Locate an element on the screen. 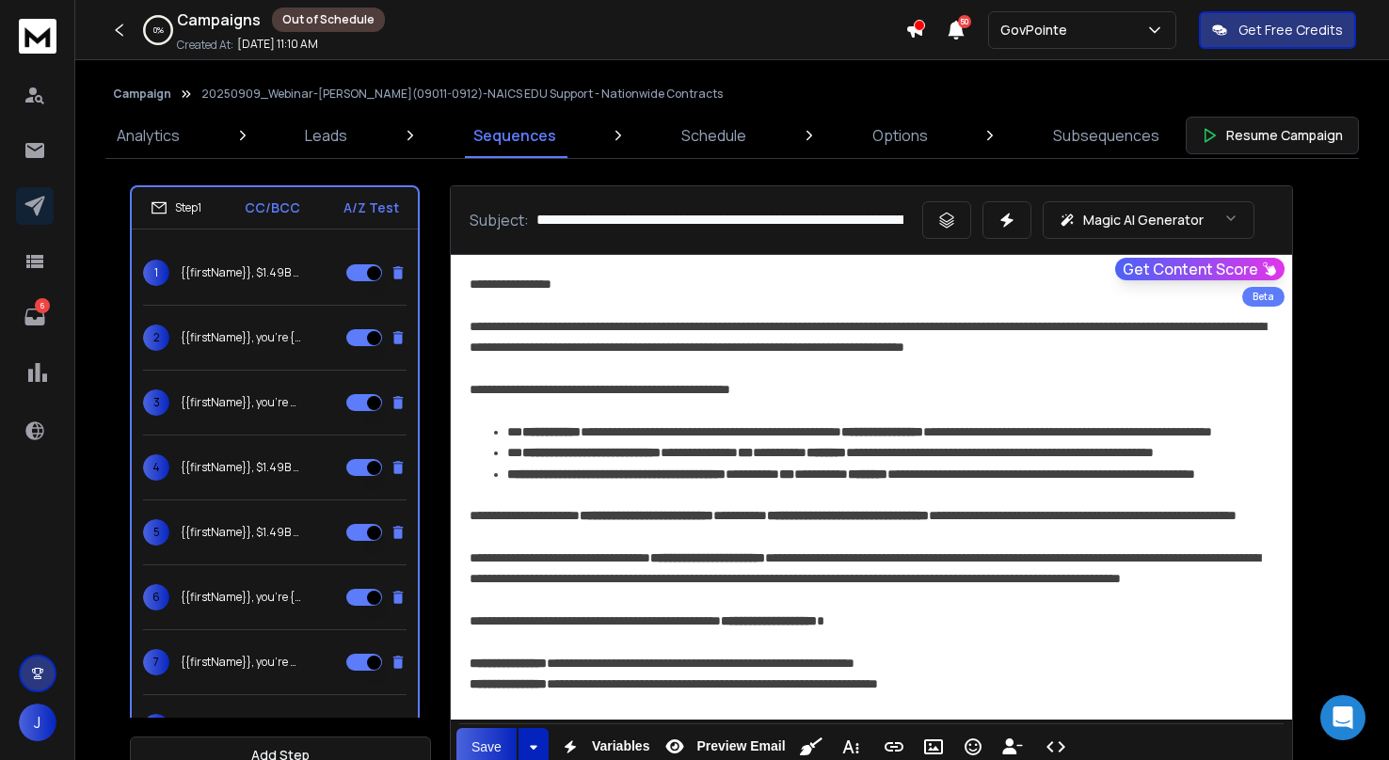 The width and height of the screenshot is (1389, 760). button: J is located at coordinates (38, 723).